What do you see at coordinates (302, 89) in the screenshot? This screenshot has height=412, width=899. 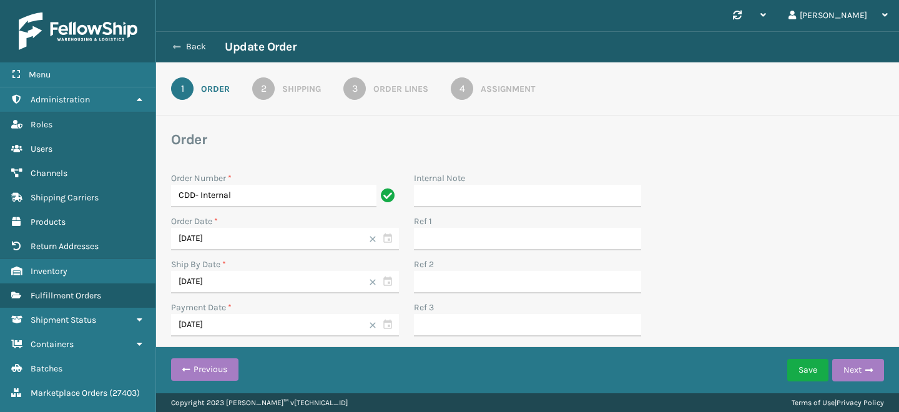 I see `div: Shipping` at bounding box center [302, 89].